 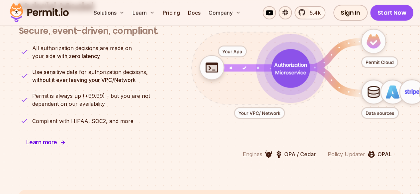 What do you see at coordinates (82, 48) in the screenshot?
I see `span: All authorization decisions are made on` at bounding box center [82, 48].